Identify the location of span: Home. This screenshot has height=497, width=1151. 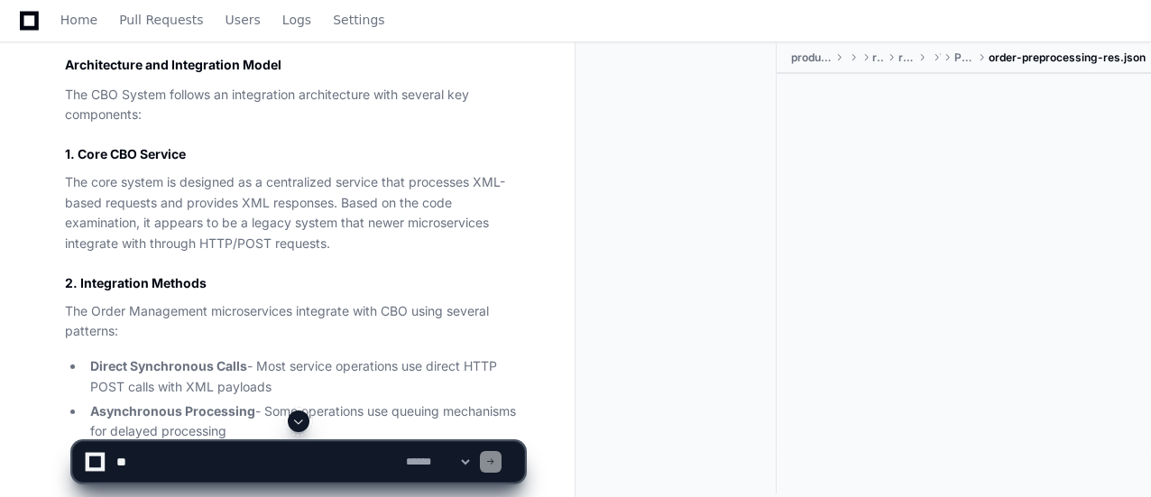
(79, 20).